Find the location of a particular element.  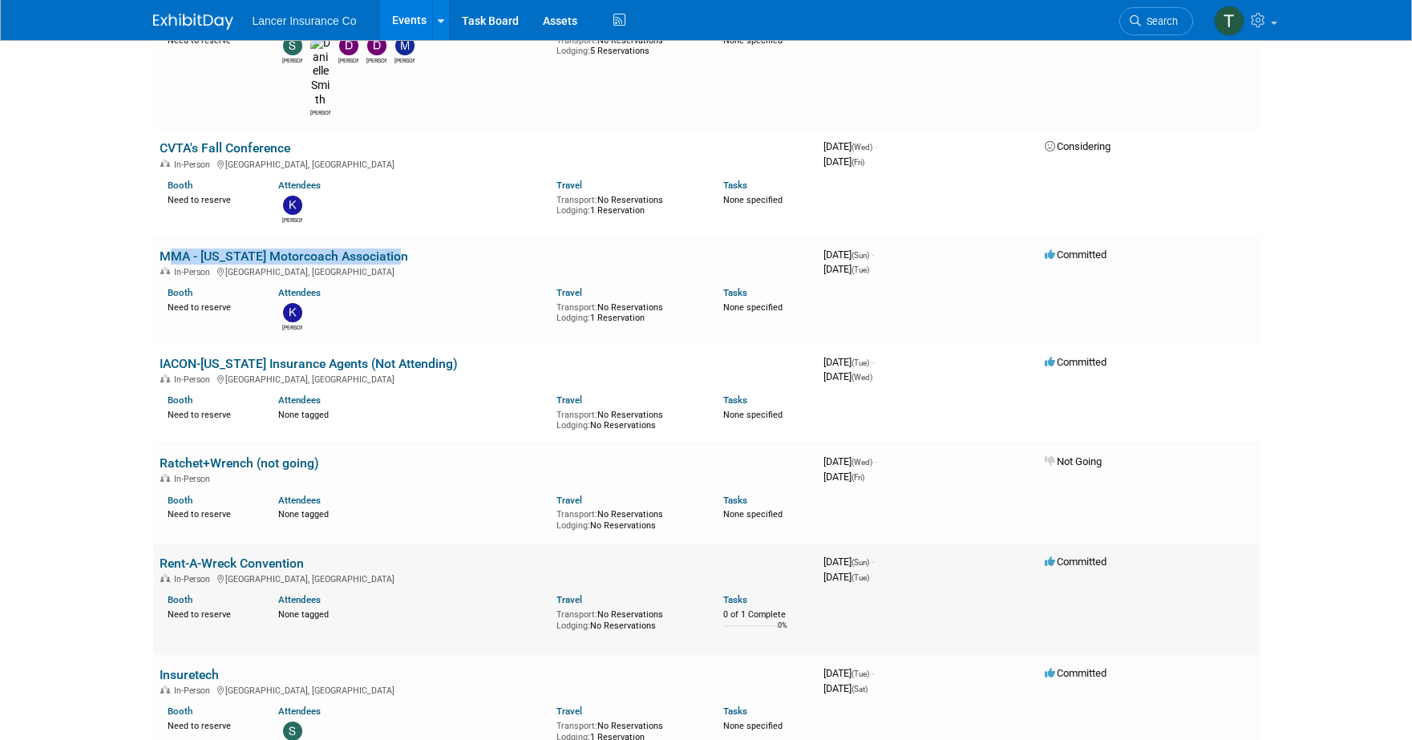

span: (Sat) is located at coordinates (859, 689).